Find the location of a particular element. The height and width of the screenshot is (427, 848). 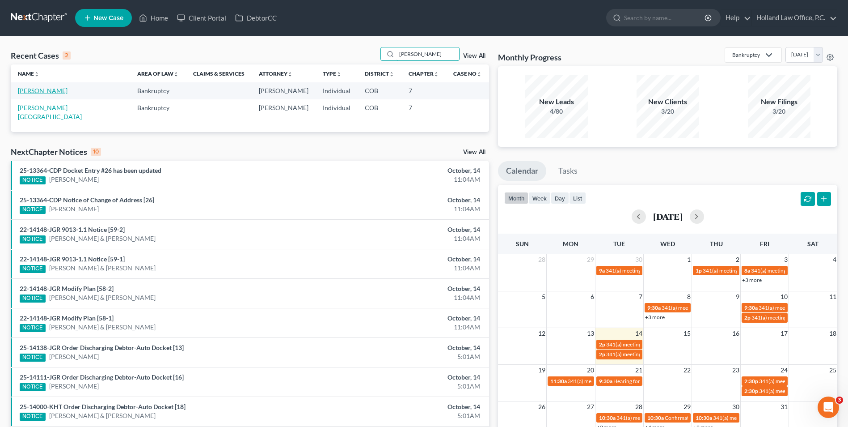

div: 3/20 is located at coordinates (668, 111).